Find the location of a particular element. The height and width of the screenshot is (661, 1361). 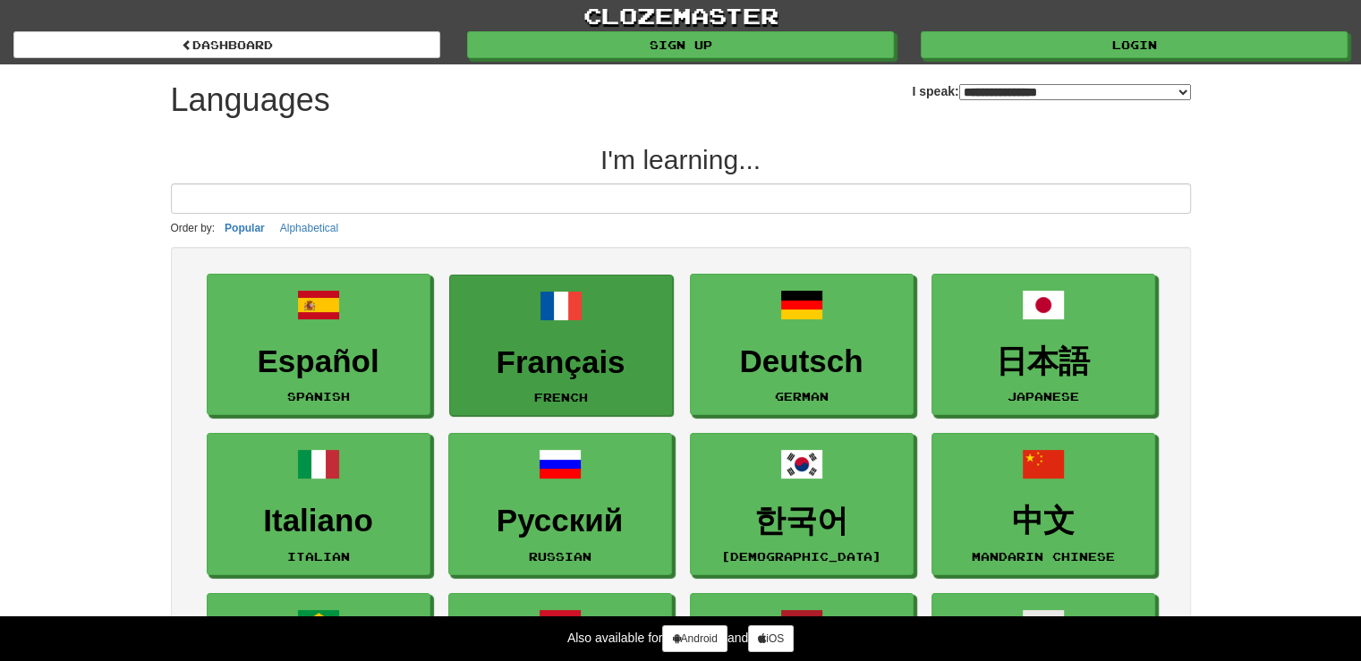

h3: Русский is located at coordinates (560, 521).